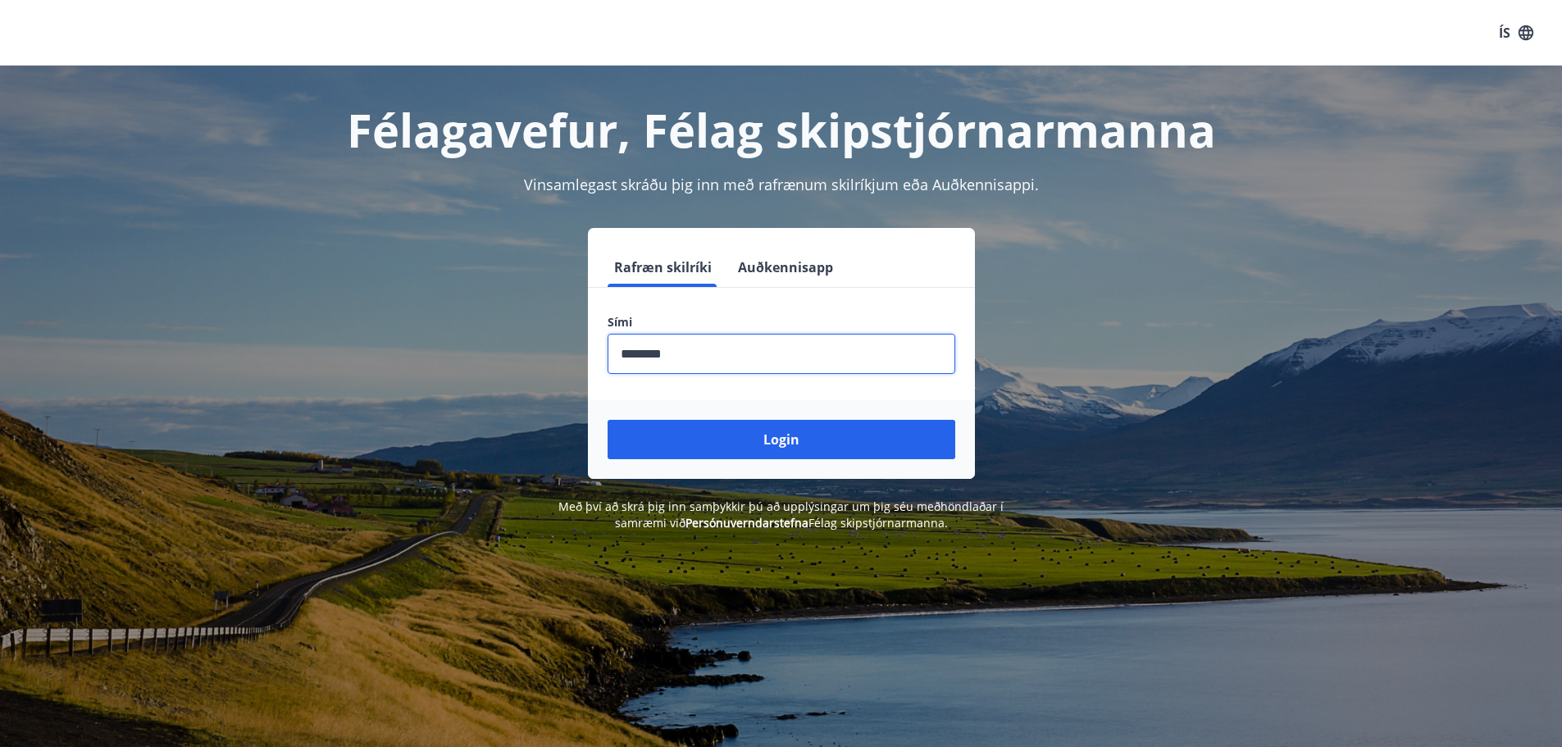 Image resolution: width=1562 pixels, height=747 pixels. Describe the element at coordinates (1516, 33) in the screenshot. I see `button: ÍS` at that location.